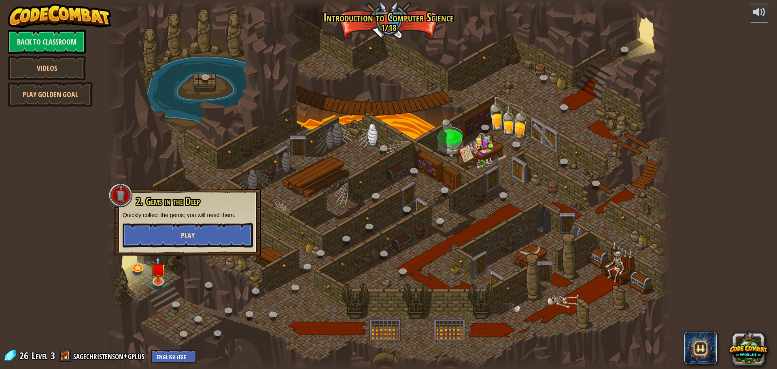 The width and height of the screenshot is (777, 369). Describe the element at coordinates (50, 94) in the screenshot. I see `a: Play Golden Goal` at that location.